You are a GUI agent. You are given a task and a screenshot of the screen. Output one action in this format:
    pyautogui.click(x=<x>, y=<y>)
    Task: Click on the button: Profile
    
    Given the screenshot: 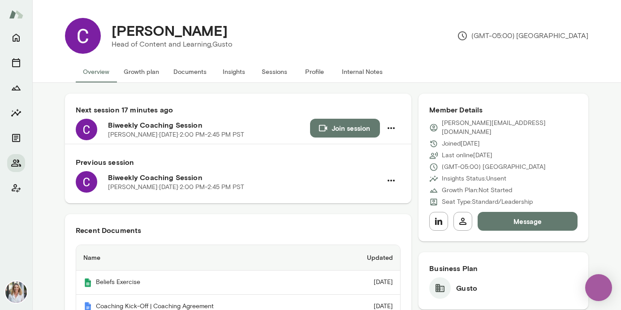 What is the action you would take?
    pyautogui.click(x=314, y=72)
    